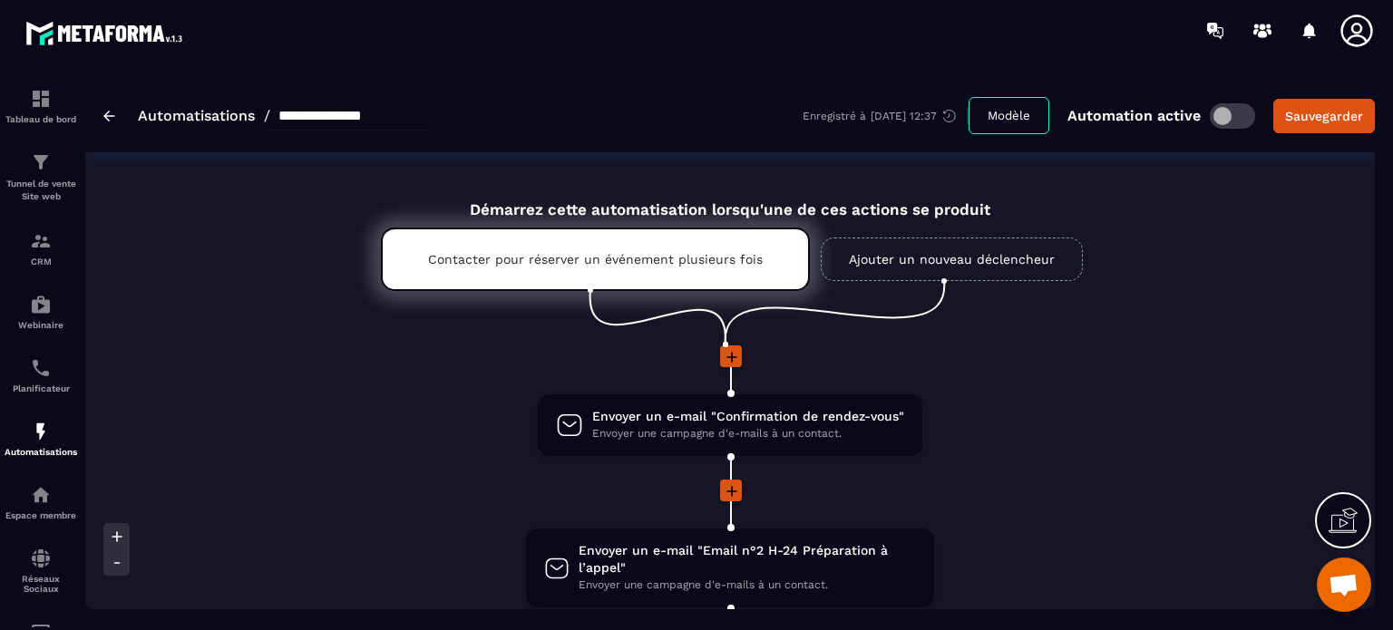  I want to click on img: social-network, so click(41, 559).